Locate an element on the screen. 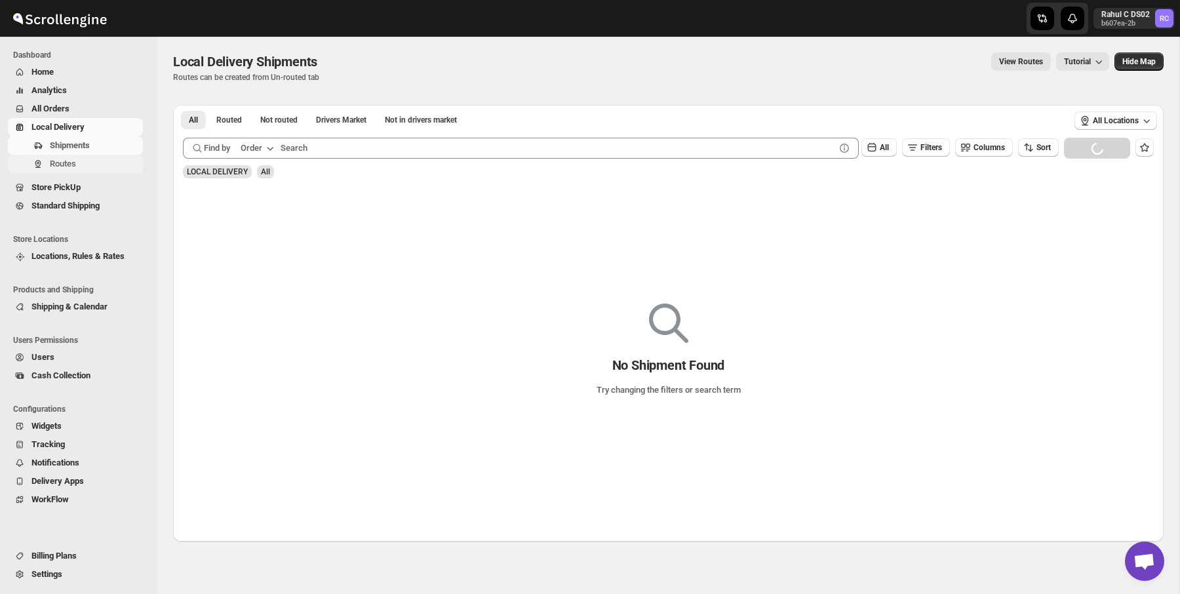 This screenshot has height=594, width=1180. button: Settings is located at coordinates (75, 574).